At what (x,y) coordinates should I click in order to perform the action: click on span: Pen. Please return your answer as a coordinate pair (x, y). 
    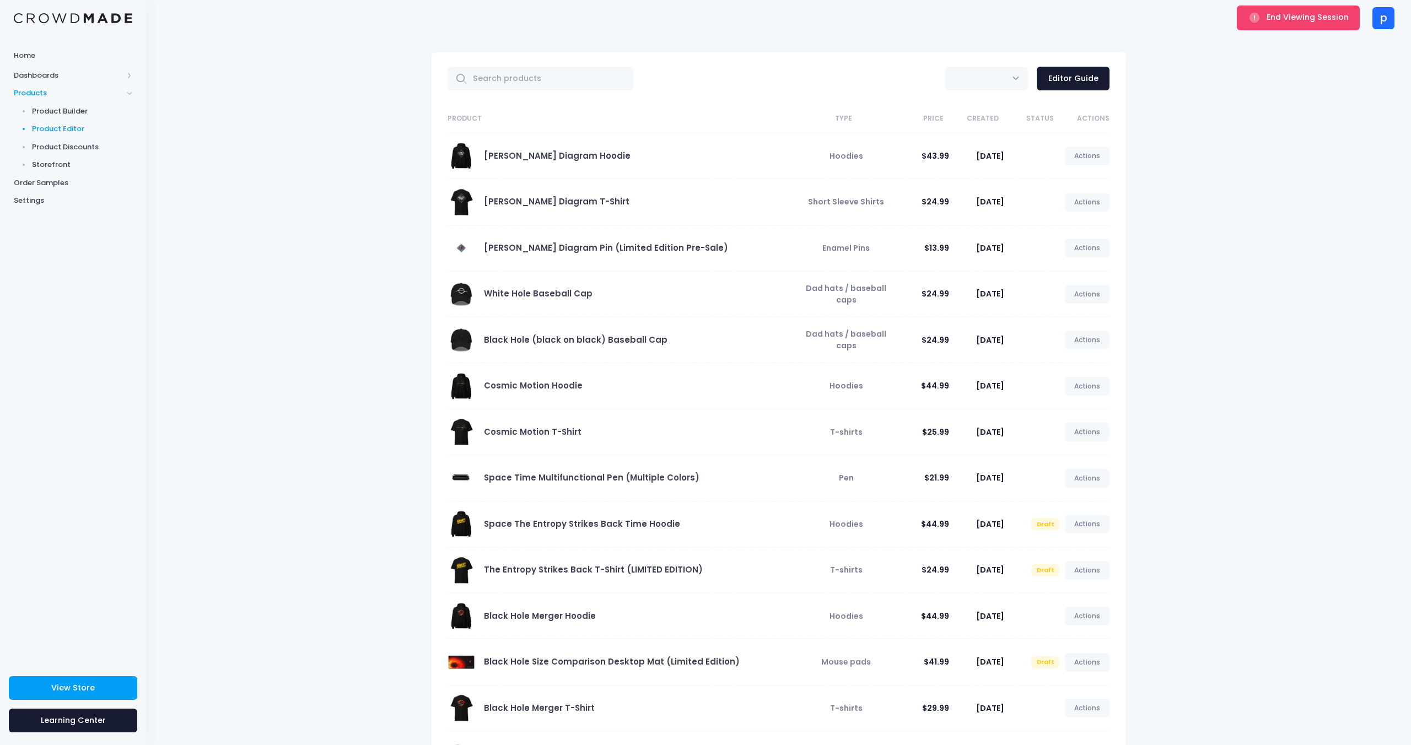
    Looking at the image, I should click on (846, 478).